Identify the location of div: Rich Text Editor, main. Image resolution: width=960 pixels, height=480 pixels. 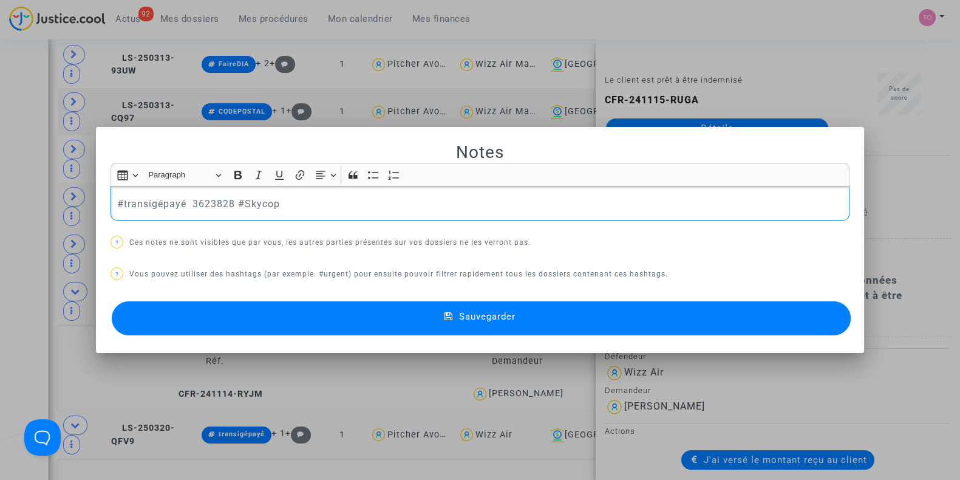
(480, 203).